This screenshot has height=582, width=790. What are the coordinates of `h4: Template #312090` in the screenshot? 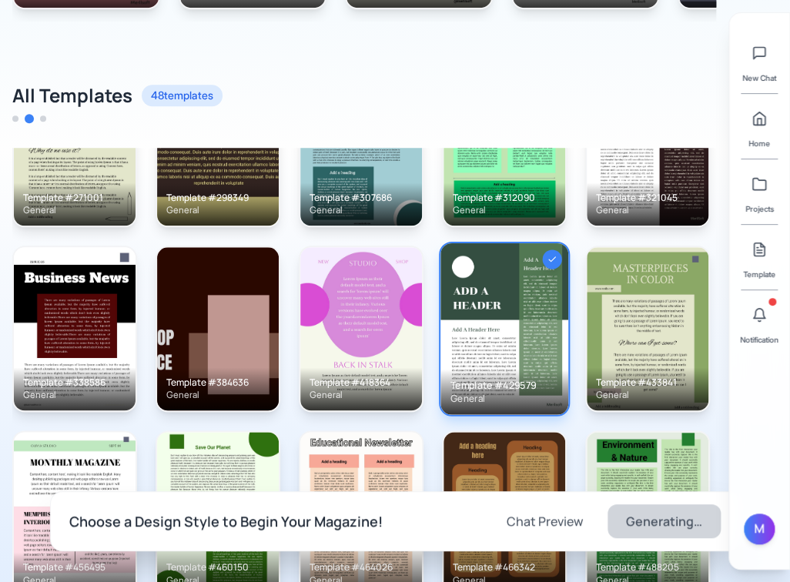 It's located at (504, 198).